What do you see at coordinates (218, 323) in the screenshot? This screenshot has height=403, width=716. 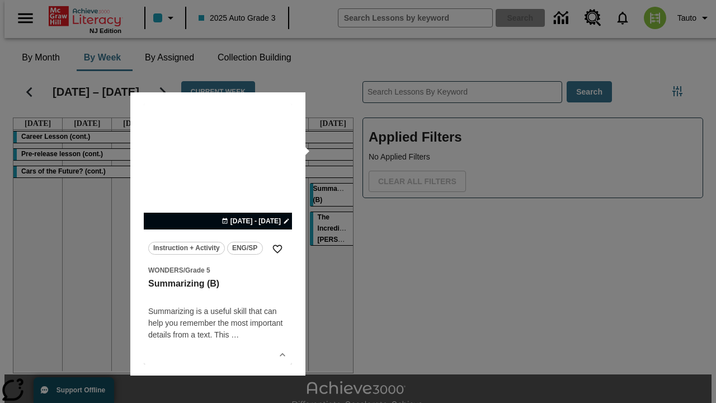 I see `div: Summarizing is a useful skill that can help you remember the most important details from a text. ...` at bounding box center [218, 323].